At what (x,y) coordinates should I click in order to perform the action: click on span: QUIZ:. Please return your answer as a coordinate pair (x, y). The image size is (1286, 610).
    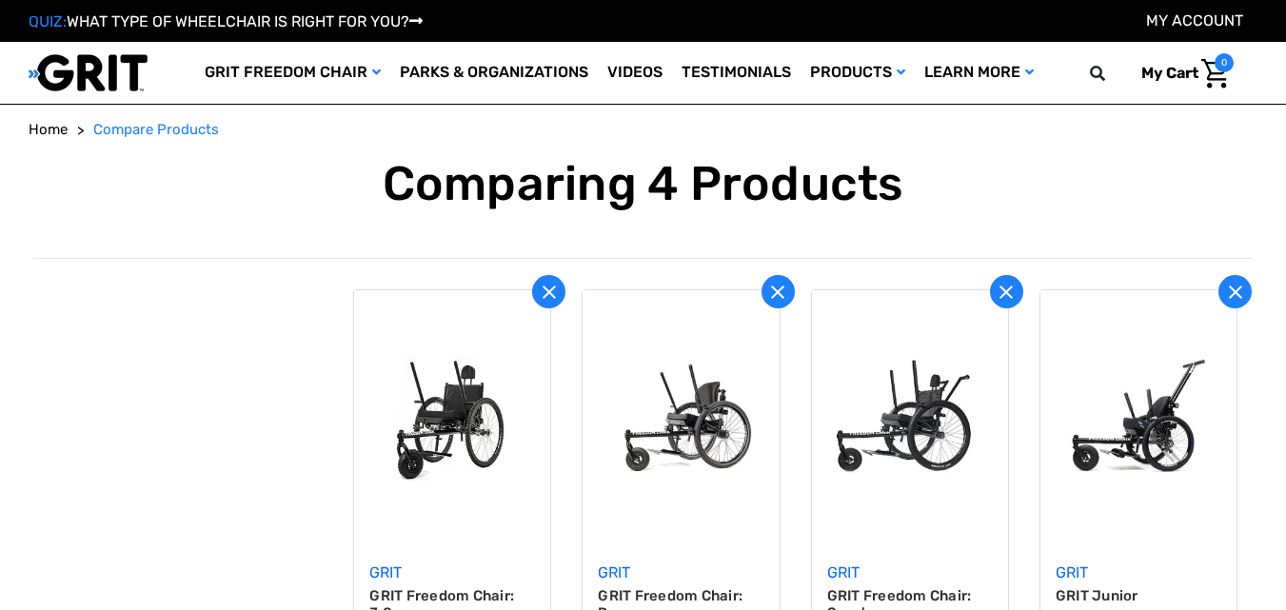
    Looking at the image, I should click on (48, 21).